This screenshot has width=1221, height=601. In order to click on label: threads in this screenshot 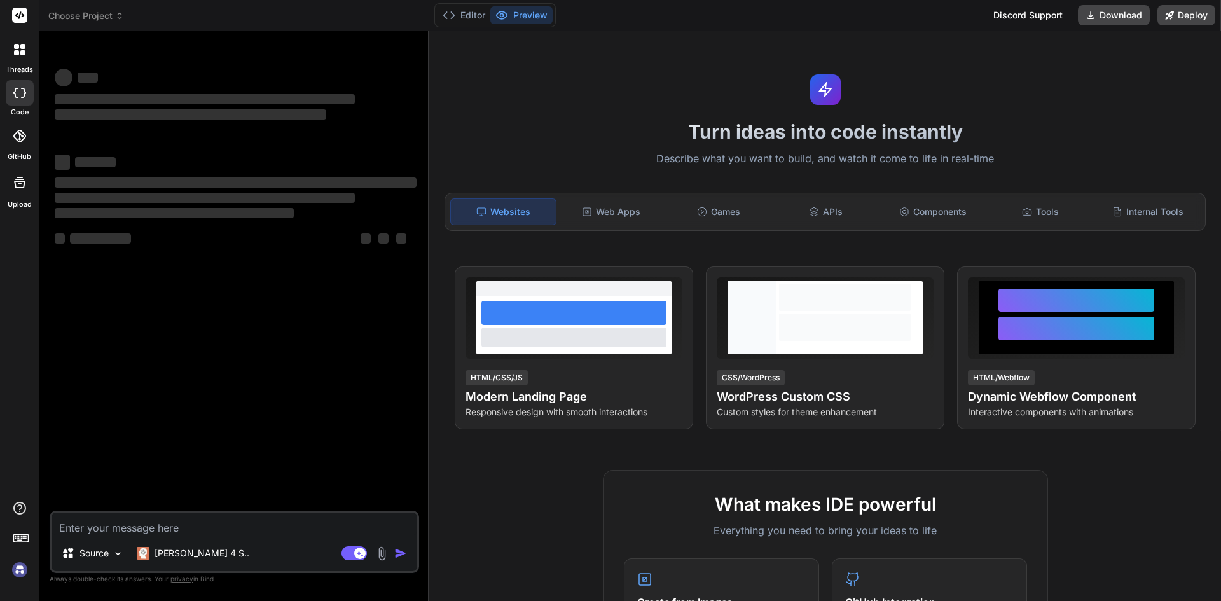, I will do `click(19, 69)`.